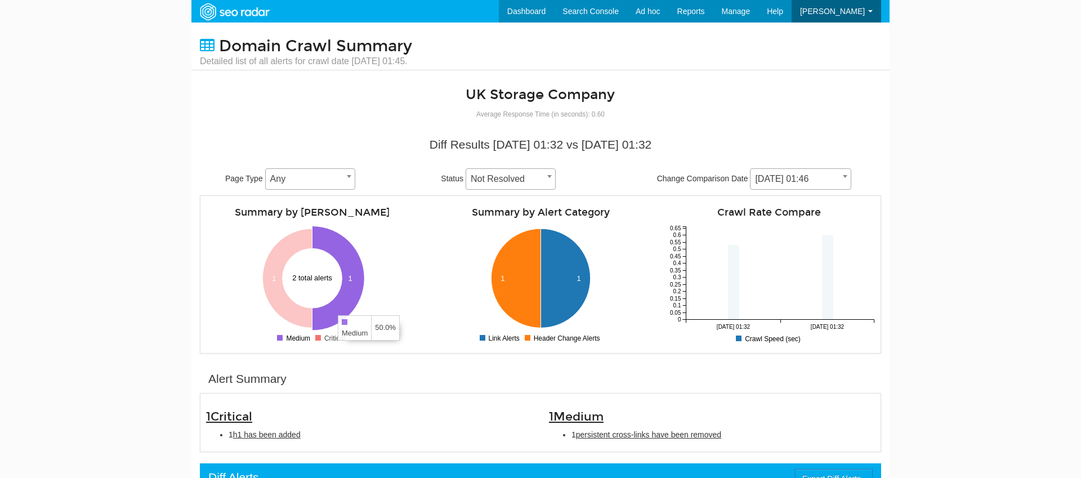 This screenshot has width=1081, height=478. What do you see at coordinates (736, 11) in the screenshot?
I see `span: Manage` at bounding box center [736, 11].